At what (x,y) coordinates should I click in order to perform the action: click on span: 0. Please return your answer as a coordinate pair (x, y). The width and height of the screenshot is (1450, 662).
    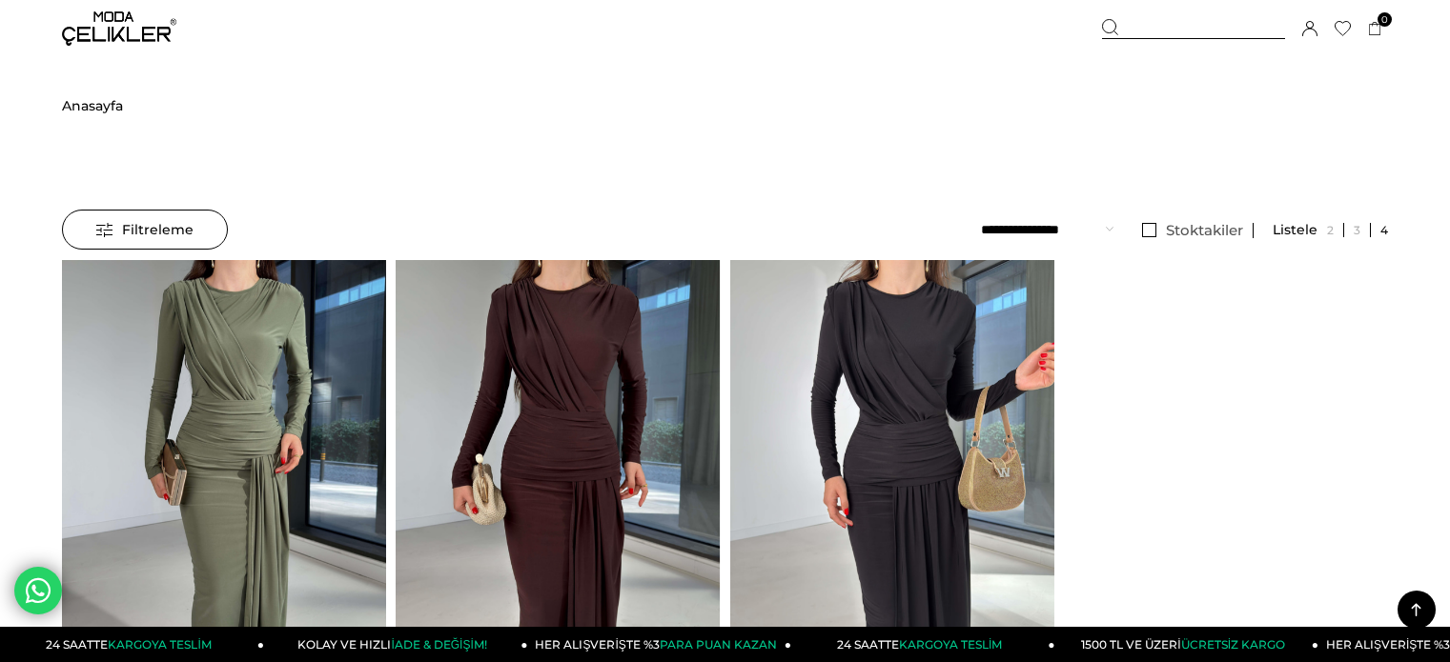
    Looking at the image, I should click on (1384, 19).